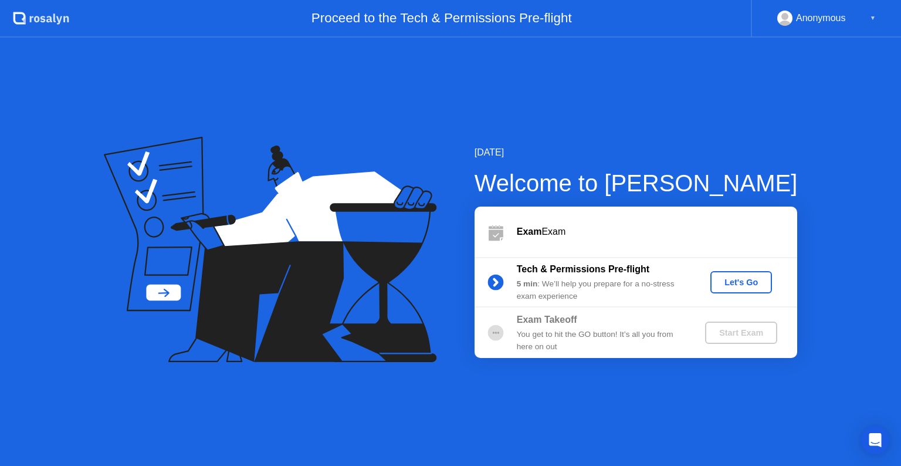 The height and width of the screenshot is (466, 901). What do you see at coordinates (657, 232) in the screenshot?
I see `div: Exam` at bounding box center [657, 232].